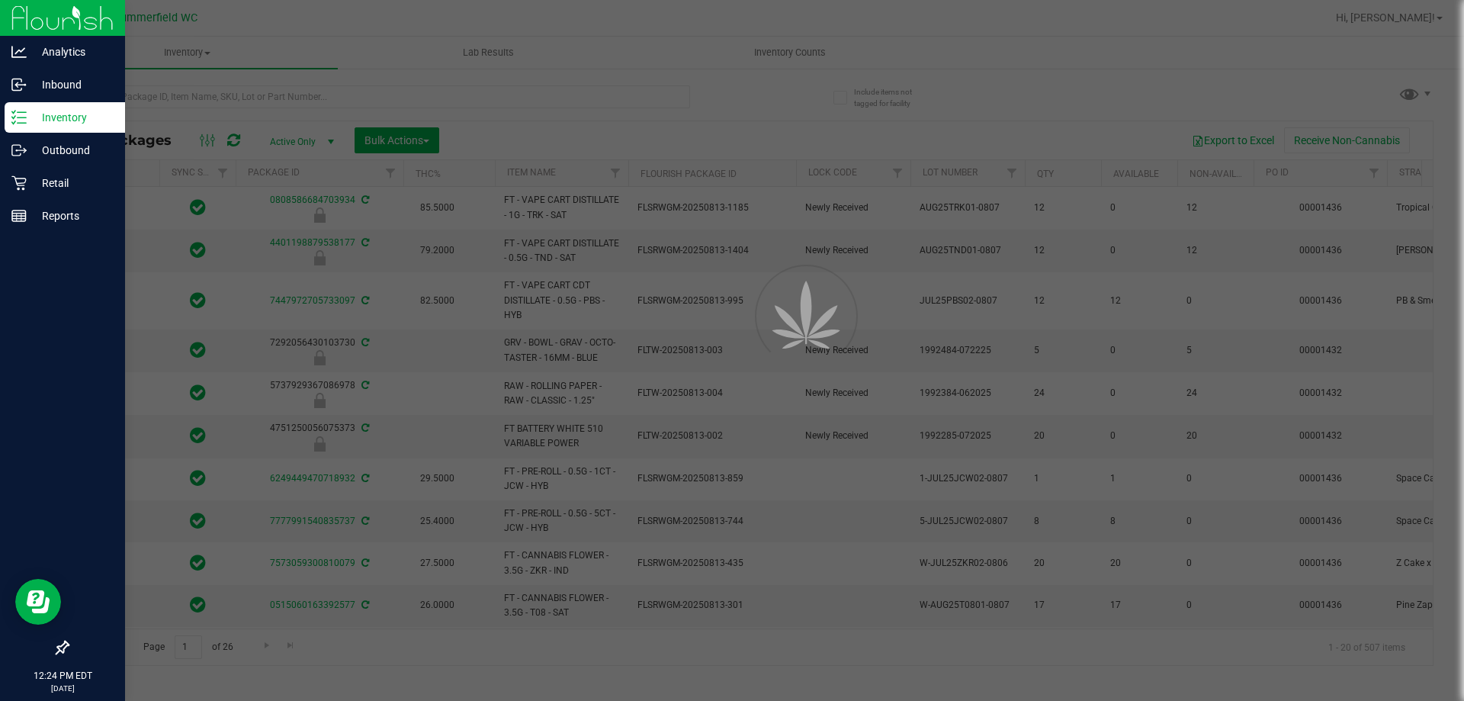  I want to click on inline-svg: Retail, so click(19, 183).